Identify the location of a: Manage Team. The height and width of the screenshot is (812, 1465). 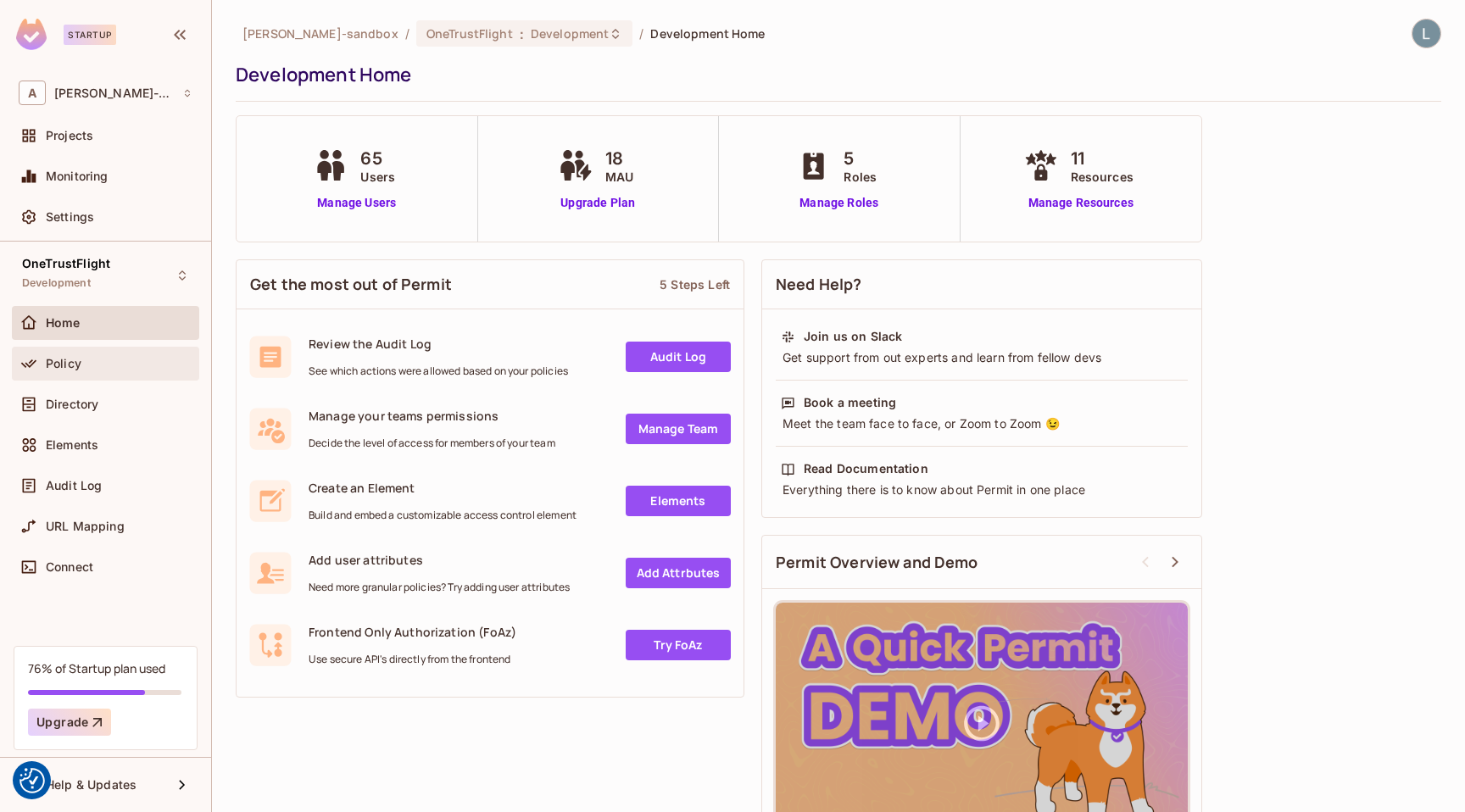
(678, 429).